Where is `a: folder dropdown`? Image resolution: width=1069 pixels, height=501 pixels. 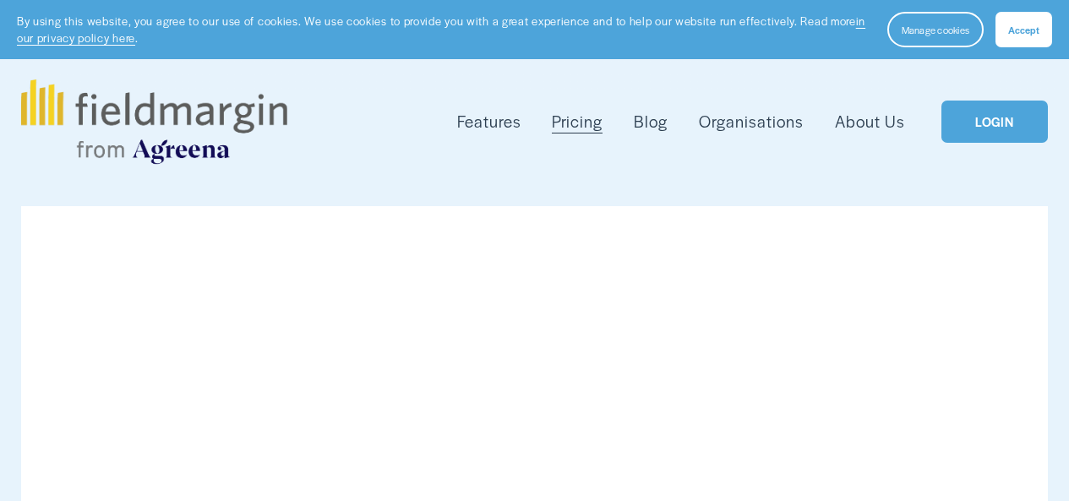 a: folder dropdown is located at coordinates (489, 122).